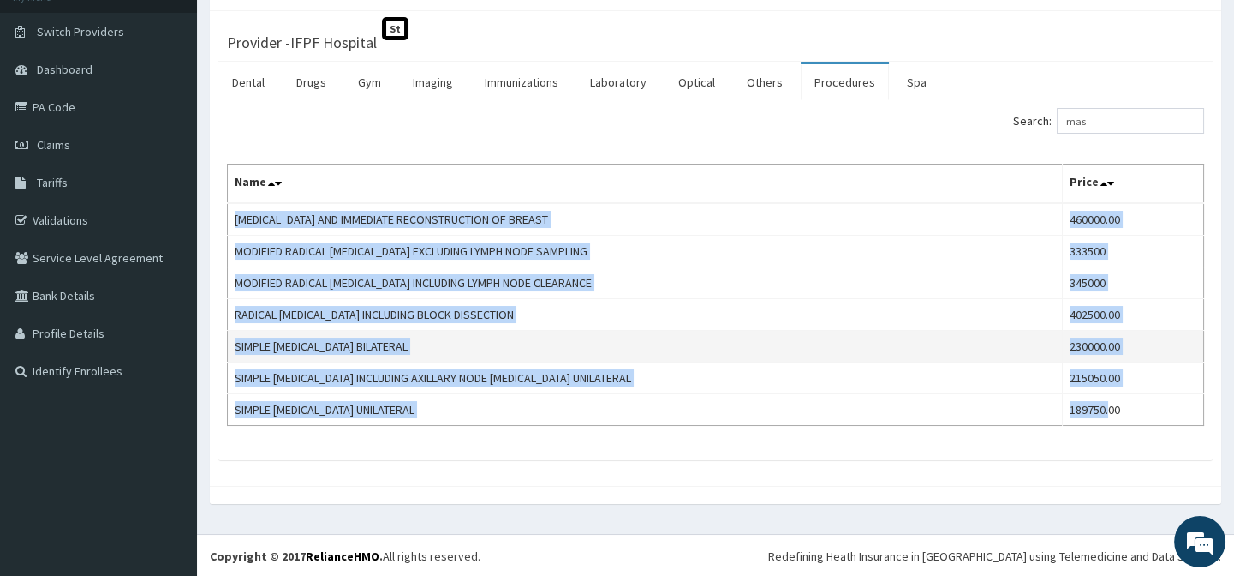 Image resolution: width=1234 pixels, height=576 pixels. What do you see at coordinates (433, 82) in the screenshot?
I see `a: Imaging` at bounding box center [433, 82].